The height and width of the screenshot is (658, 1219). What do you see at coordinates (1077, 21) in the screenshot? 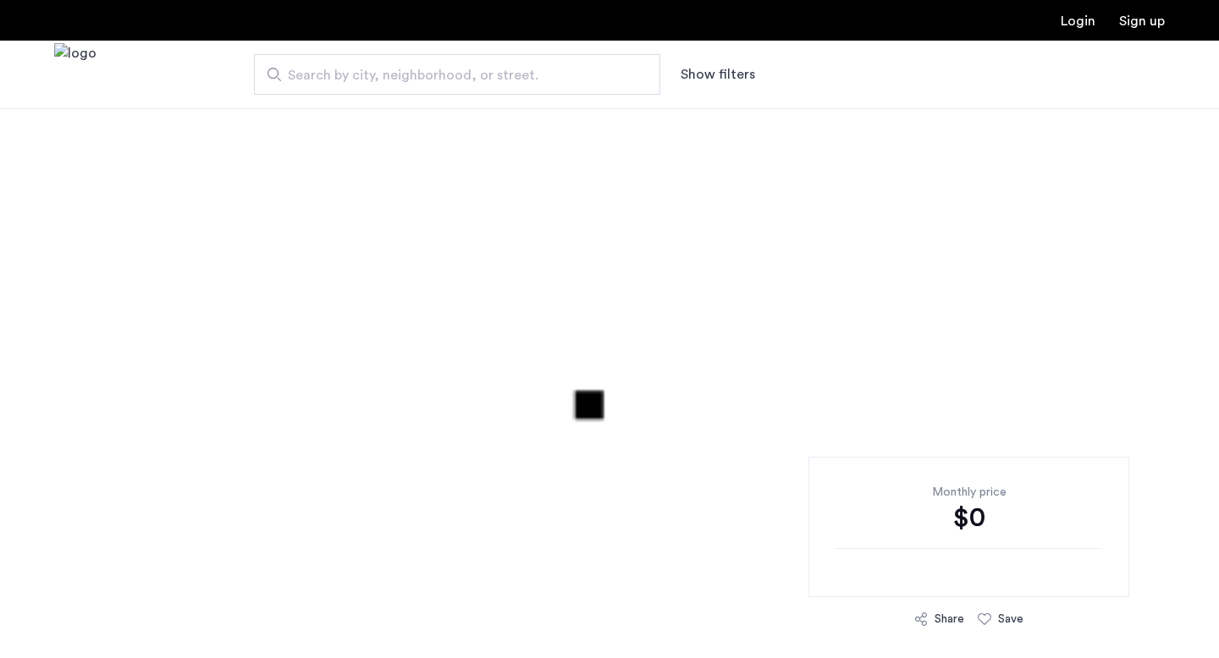
I see `a: Login` at bounding box center [1077, 21].